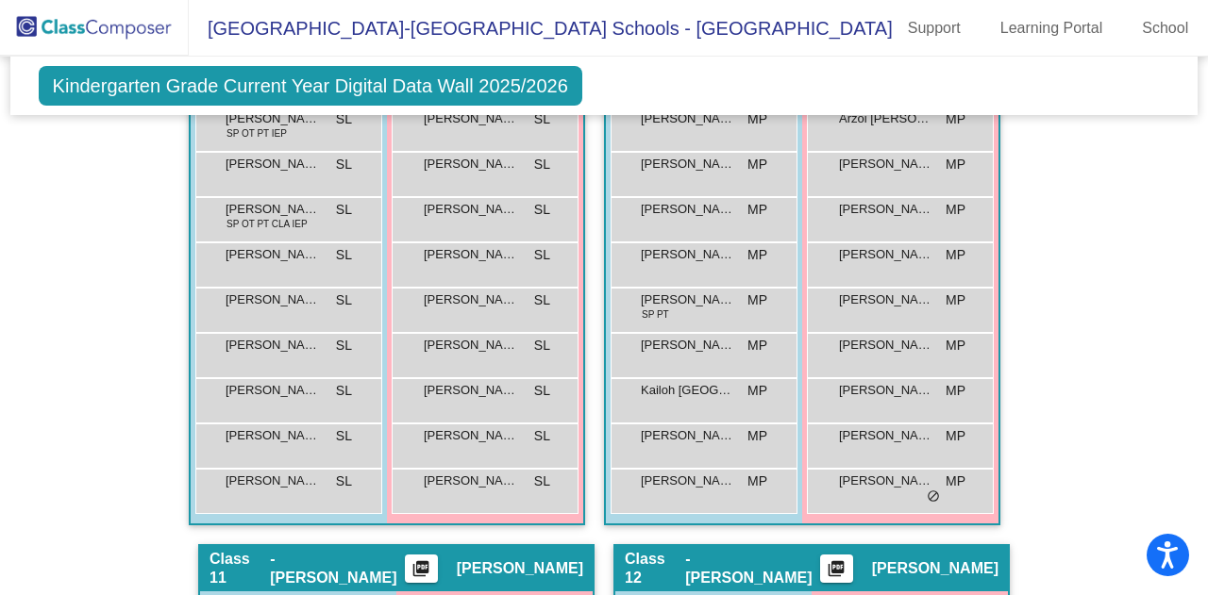 Image resolution: width=1208 pixels, height=595 pixels. I want to click on span: SP OT PT CLA IEP, so click(267, 224).